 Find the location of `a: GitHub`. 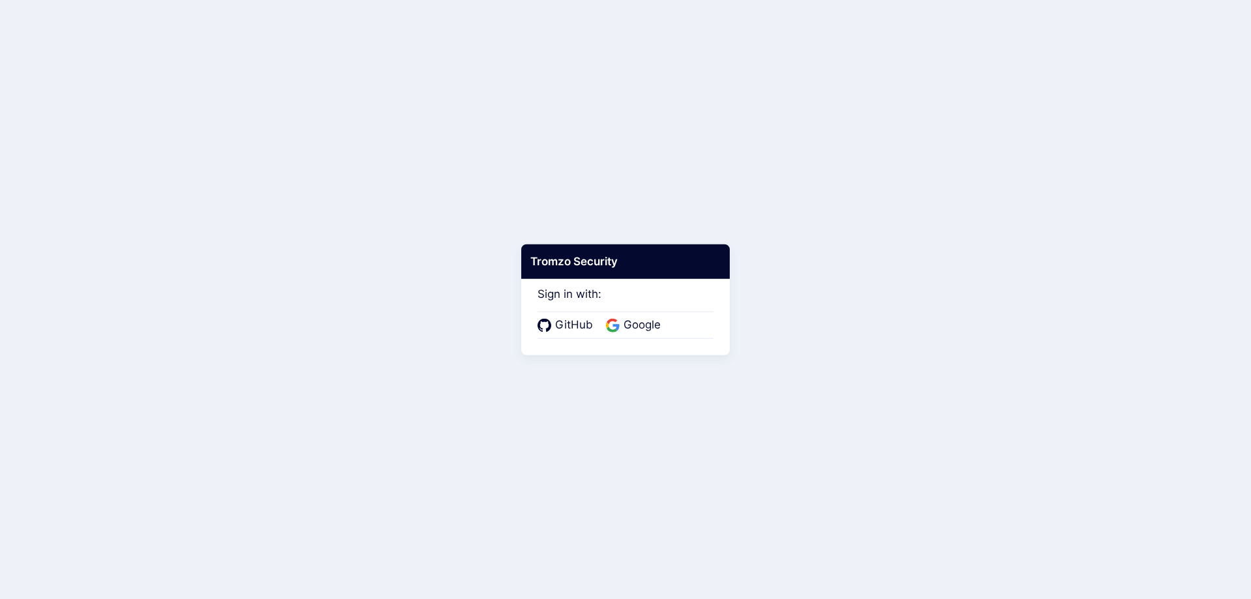

a: GitHub is located at coordinates (567, 325).